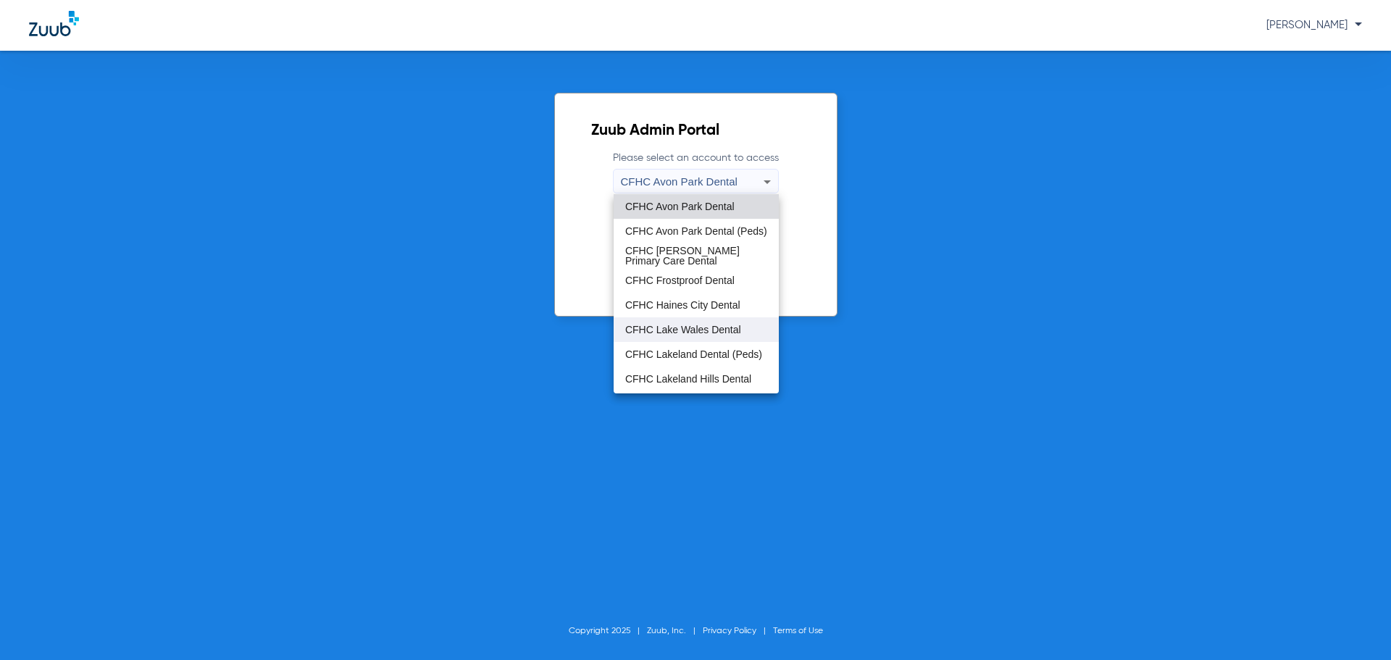 This screenshot has width=1391, height=660. What do you see at coordinates (696, 231) in the screenshot?
I see `span: CFHC Avon Park Dental (Peds)` at bounding box center [696, 231].